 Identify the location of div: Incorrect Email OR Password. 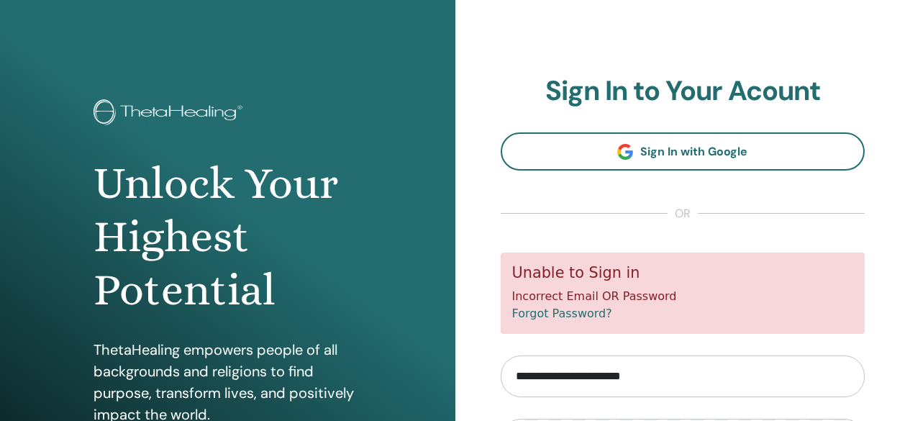
(682, 293).